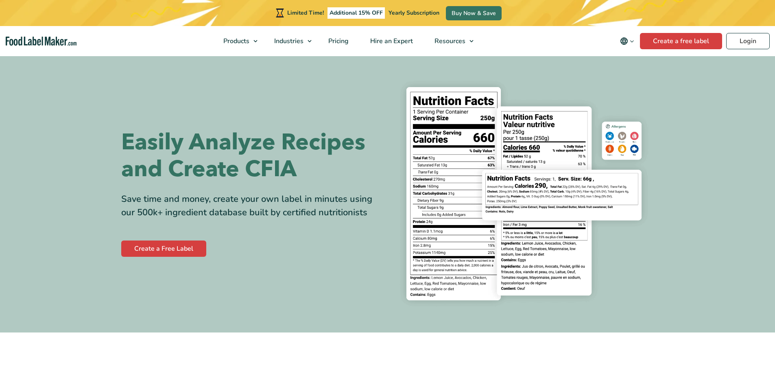 Image resolution: width=775 pixels, height=374 pixels. Describe the element at coordinates (306, 13) in the screenshot. I see `span: Limited Time!` at that location.